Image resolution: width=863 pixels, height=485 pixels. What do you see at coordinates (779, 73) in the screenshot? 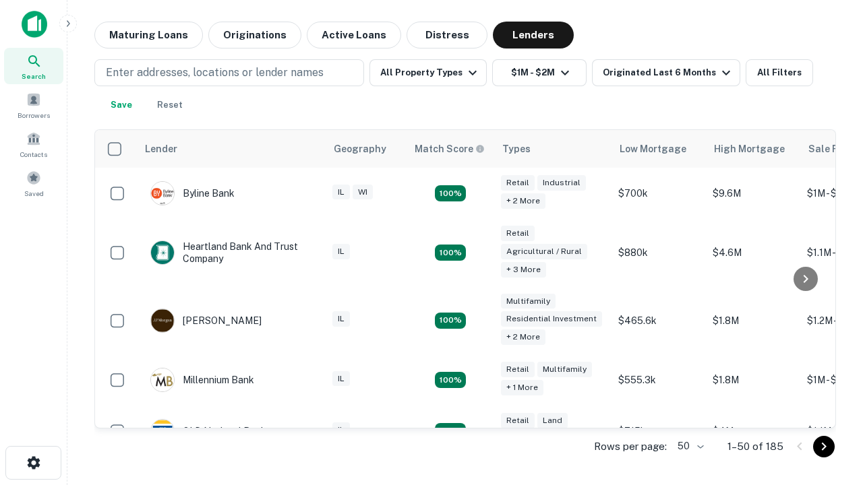
I see `button: All Filters` at bounding box center [779, 73].